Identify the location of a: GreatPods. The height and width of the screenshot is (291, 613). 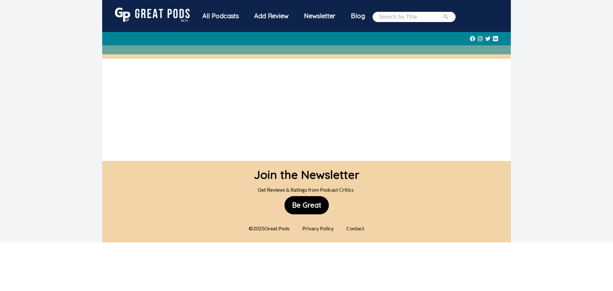
(152, 15).